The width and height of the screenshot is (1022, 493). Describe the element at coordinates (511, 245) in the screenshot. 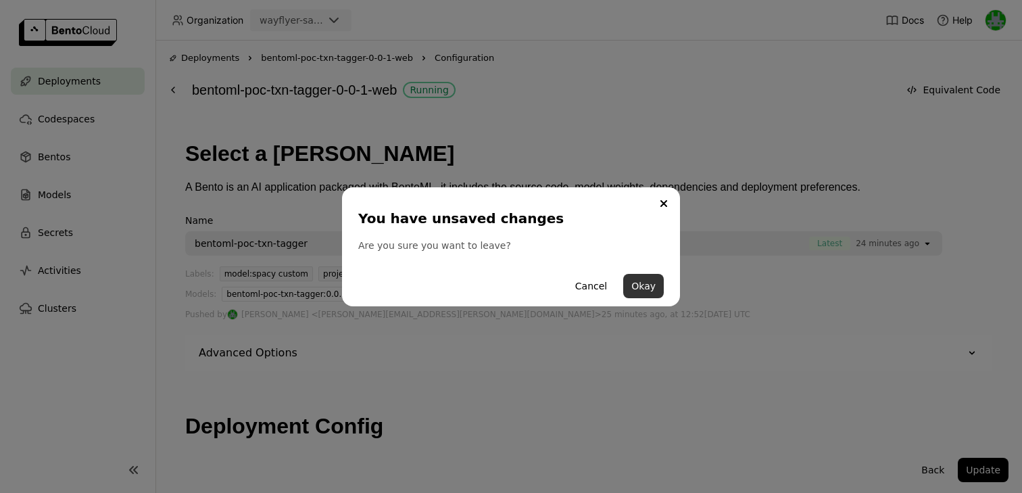

I see `div: Are you sure you want to leave?` at that location.